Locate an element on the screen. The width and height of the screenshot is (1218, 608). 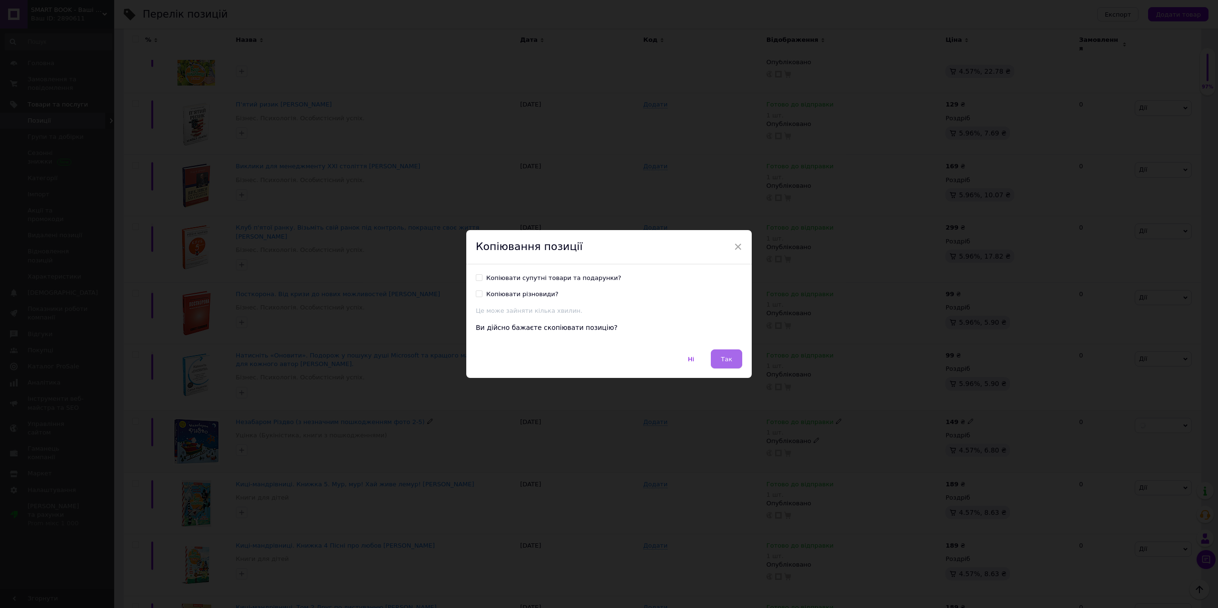
div: Копіювати супутні товари та подарунки? is located at coordinates (554, 278).